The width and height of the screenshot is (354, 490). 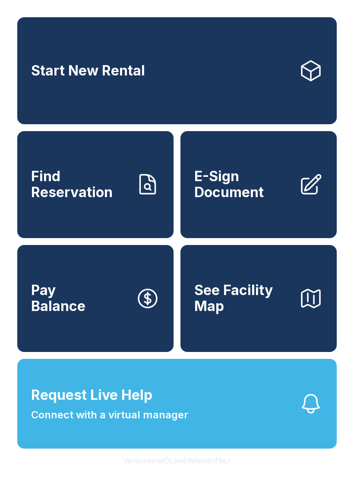 I want to click on span: Connect with a virtual manager, so click(x=110, y=415).